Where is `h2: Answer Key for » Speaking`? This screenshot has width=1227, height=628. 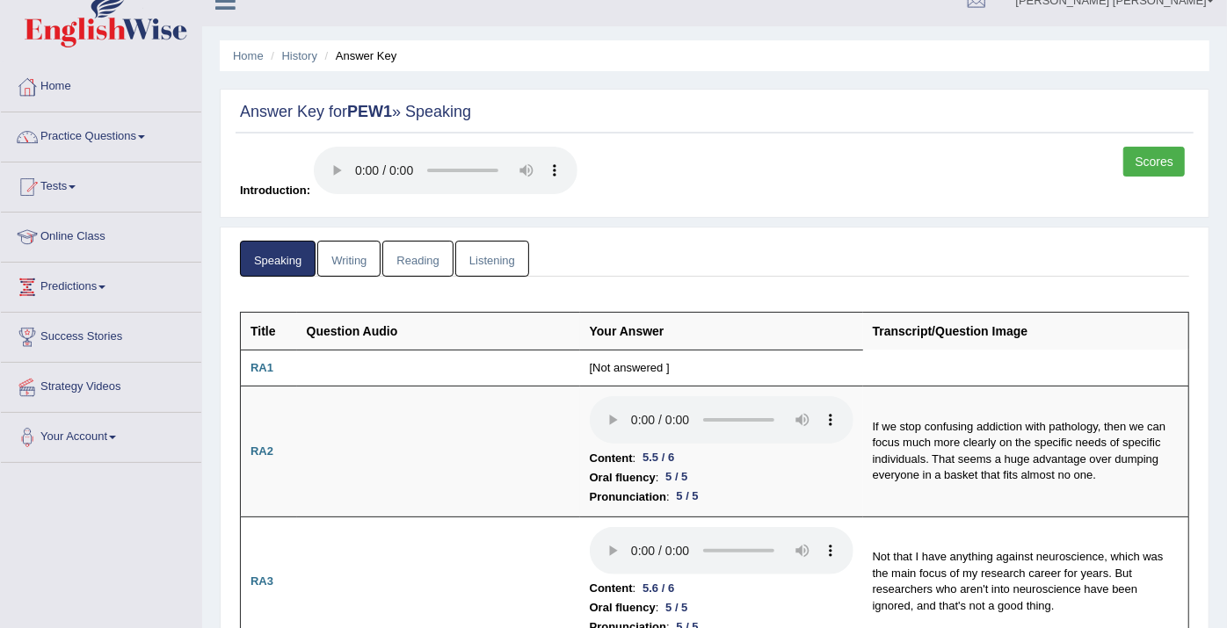
h2: Answer Key for » Speaking is located at coordinates (715, 113).